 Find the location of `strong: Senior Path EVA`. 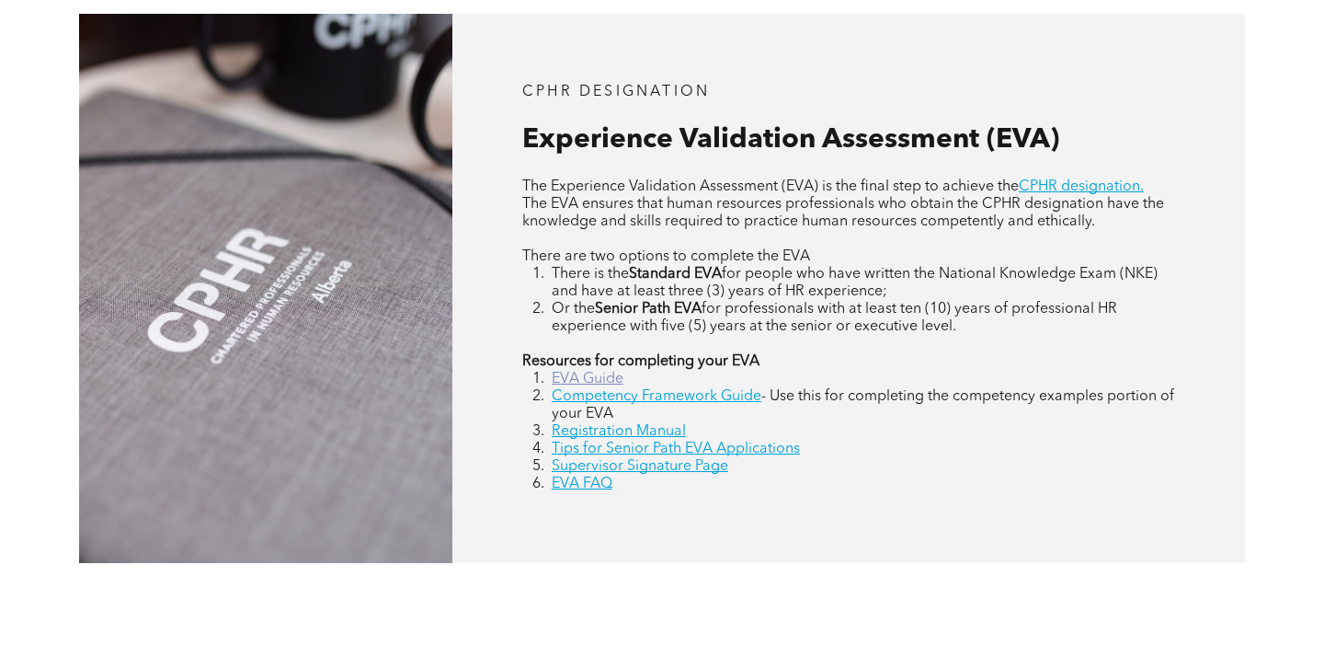

strong: Senior Path EVA is located at coordinates (648, 309).